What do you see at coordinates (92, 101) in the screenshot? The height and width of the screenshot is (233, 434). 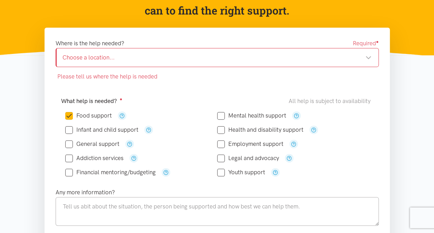 I see `label: What help is needed?` at bounding box center [92, 101].